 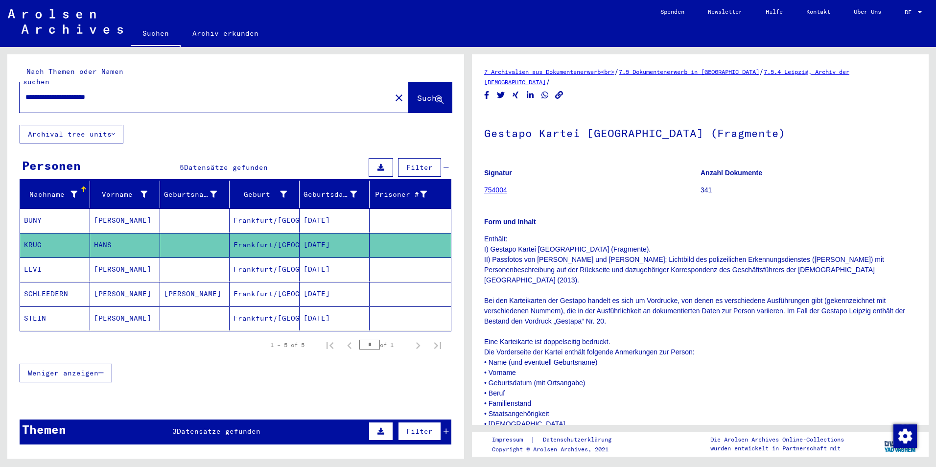 I want to click on button: Share on Facebook, so click(x=487, y=95).